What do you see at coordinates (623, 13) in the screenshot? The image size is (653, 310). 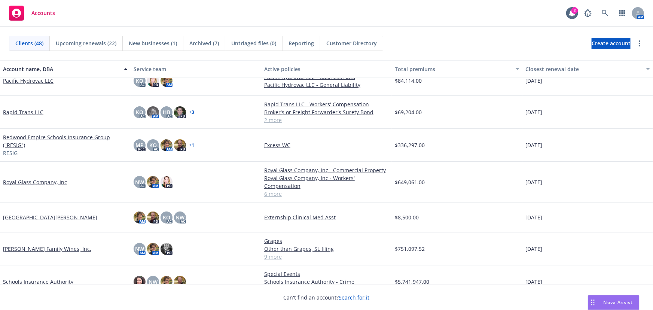 I see `a: Switch app` at bounding box center [623, 13].